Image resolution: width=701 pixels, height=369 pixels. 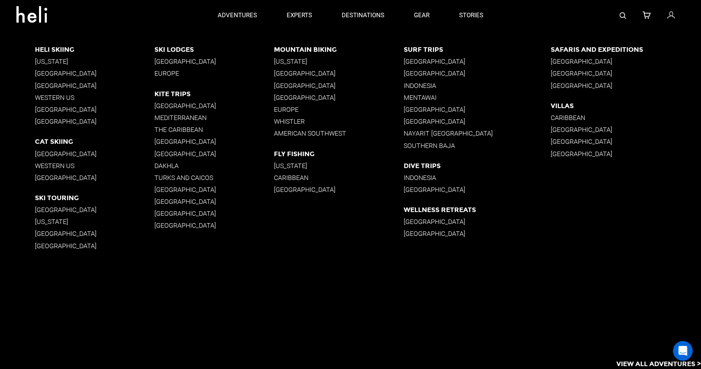 I want to click on p: Dakhla, so click(x=214, y=165).